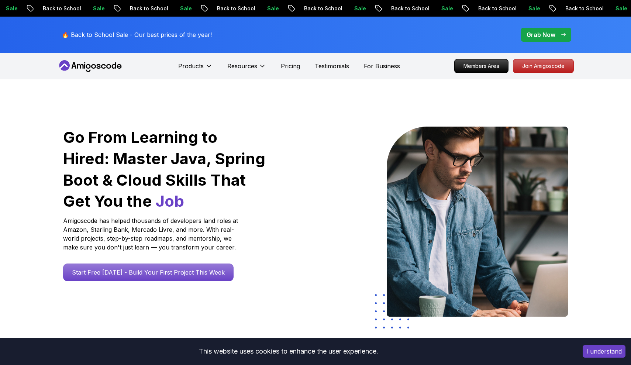  Describe the element at coordinates (152, 234) in the screenshot. I see `p: Amigoscode has helped thousands of developers land roles at Amazon, Starling Bank, Mercado Livre,...` at that location.